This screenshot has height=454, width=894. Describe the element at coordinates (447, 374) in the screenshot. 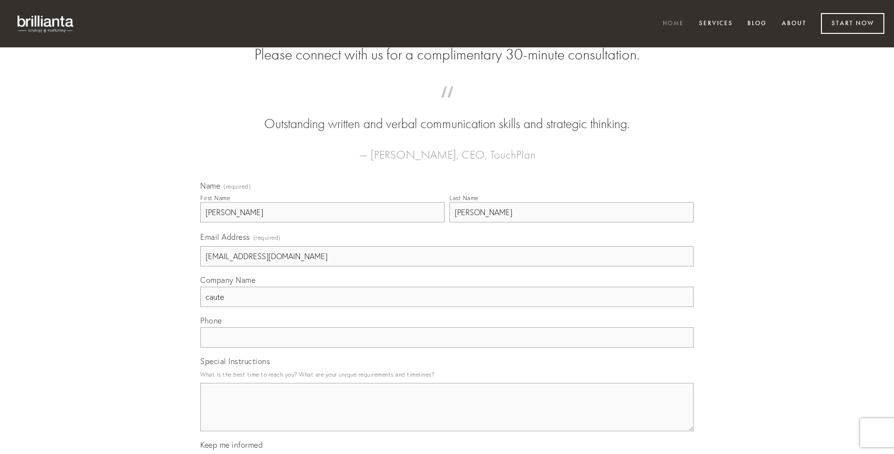

I see `p: What is the best time to reach you? What are your unique requirements and timelines?` at that location.